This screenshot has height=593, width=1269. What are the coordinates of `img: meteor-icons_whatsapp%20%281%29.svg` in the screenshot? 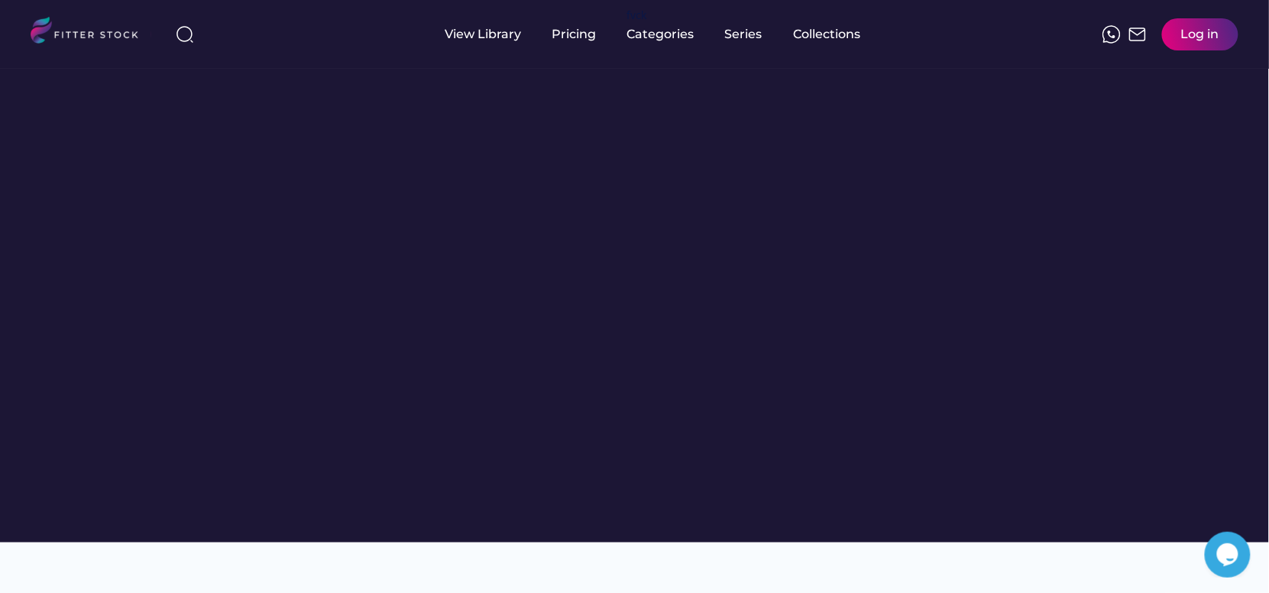 It's located at (1112, 34).